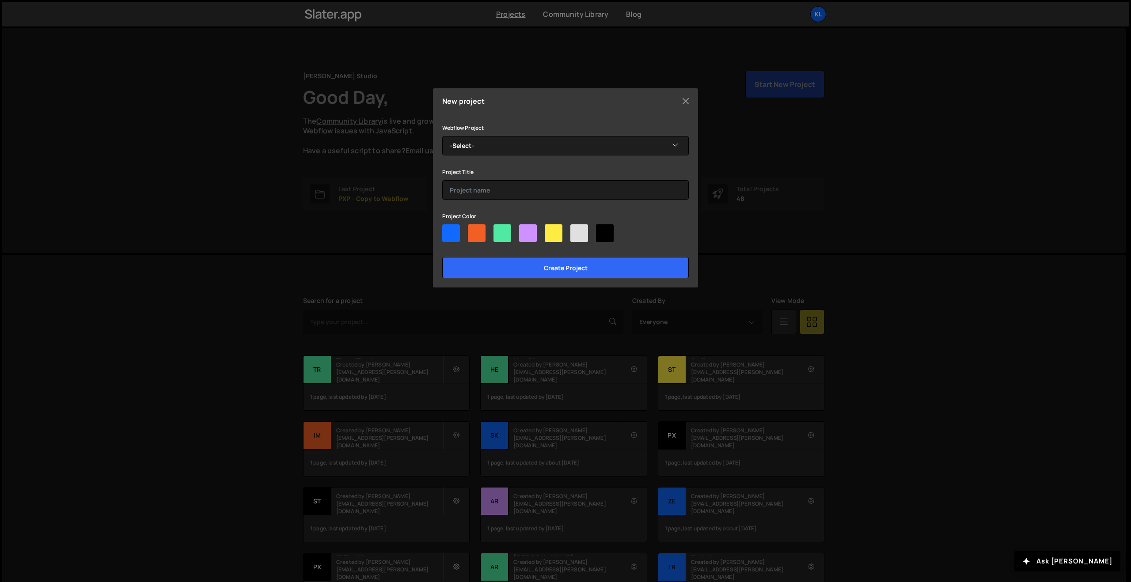 The width and height of the screenshot is (1131, 582). Describe the element at coordinates (686, 101) in the screenshot. I see `button: Close` at that location.